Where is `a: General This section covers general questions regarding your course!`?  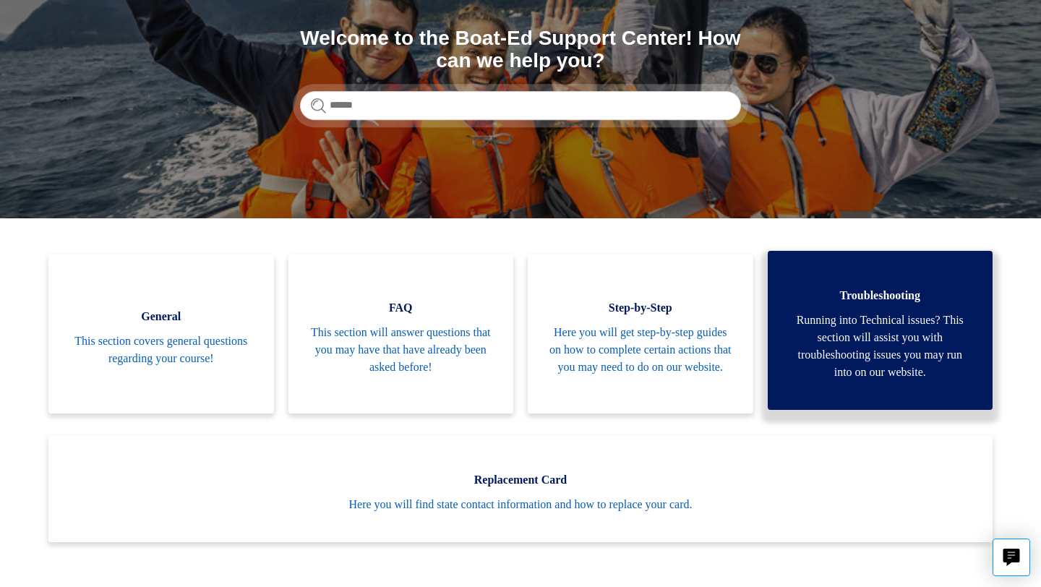 a: General This section covers general questions regarding your course! is located at coordinates (161, 334).